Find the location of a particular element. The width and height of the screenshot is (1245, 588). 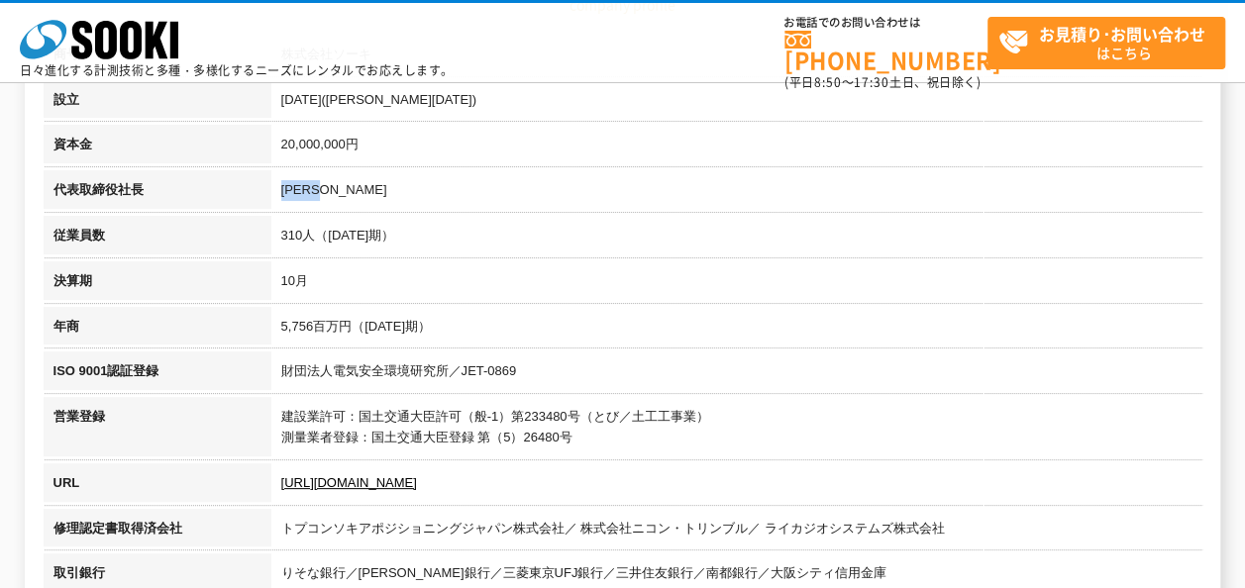

span: 17:30 is located at coordinates (871, 82).